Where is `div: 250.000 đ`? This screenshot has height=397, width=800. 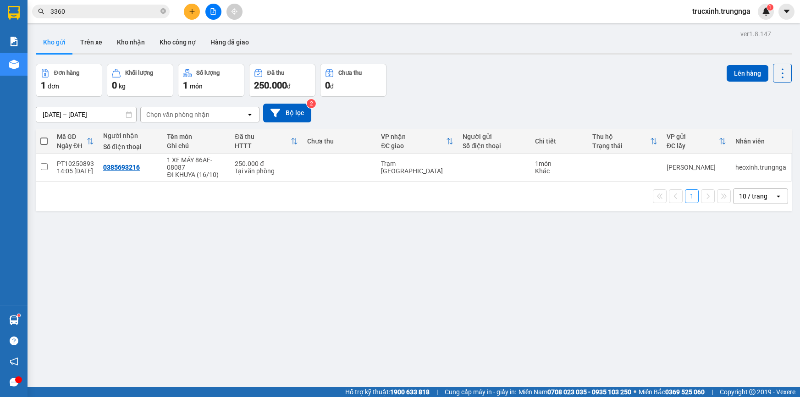
div: 250.000 đ is located at coordinates (266, 164).